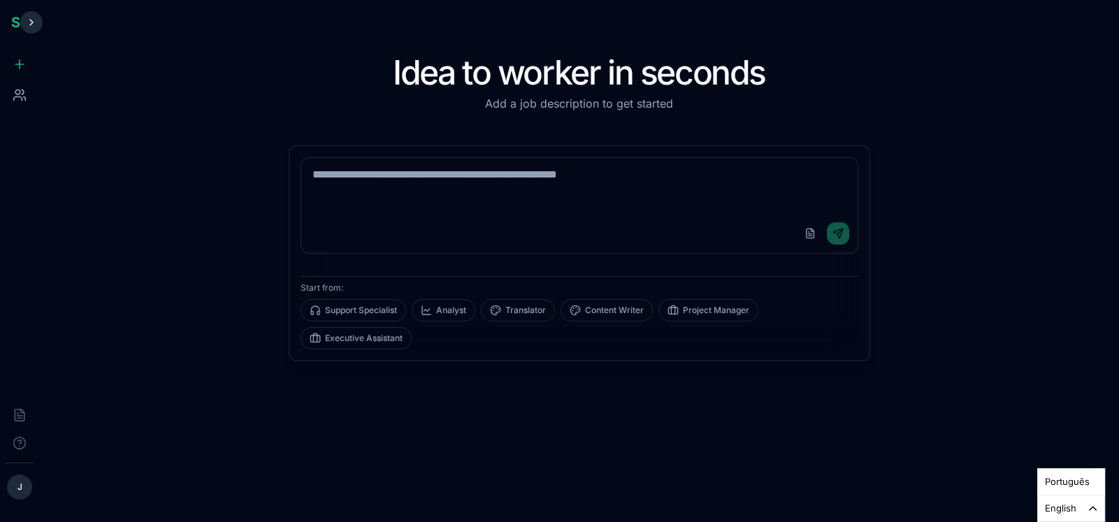 The height and width of the screenshot is (522, 1119). What do you see at coordinates (708, 310) in the screenshot?
I see `button: Project Manager` at bounding box center [708, 310].